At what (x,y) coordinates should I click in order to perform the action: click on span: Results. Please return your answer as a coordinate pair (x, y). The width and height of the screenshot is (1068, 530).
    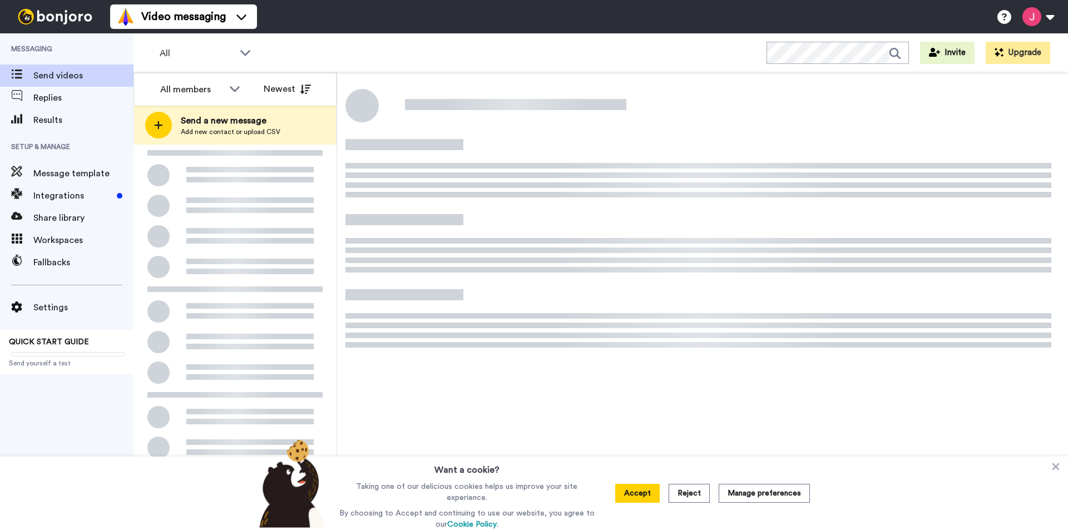
    Looking at the image, I should click on (83, 120).